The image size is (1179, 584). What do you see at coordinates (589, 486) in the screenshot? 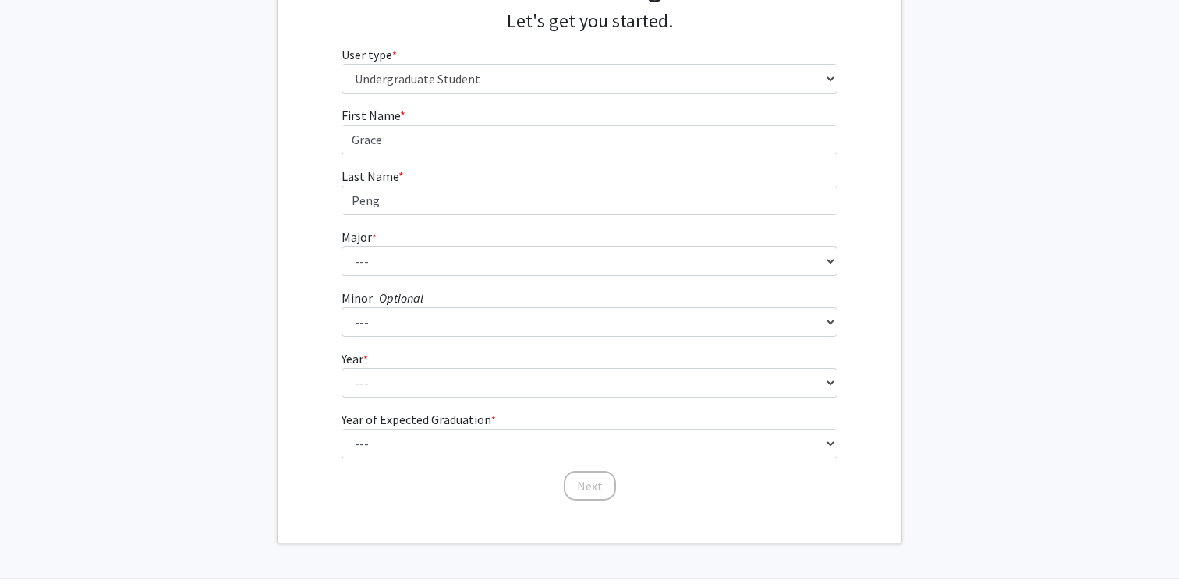
I see `button: Next` at bounding box center [589, 486].